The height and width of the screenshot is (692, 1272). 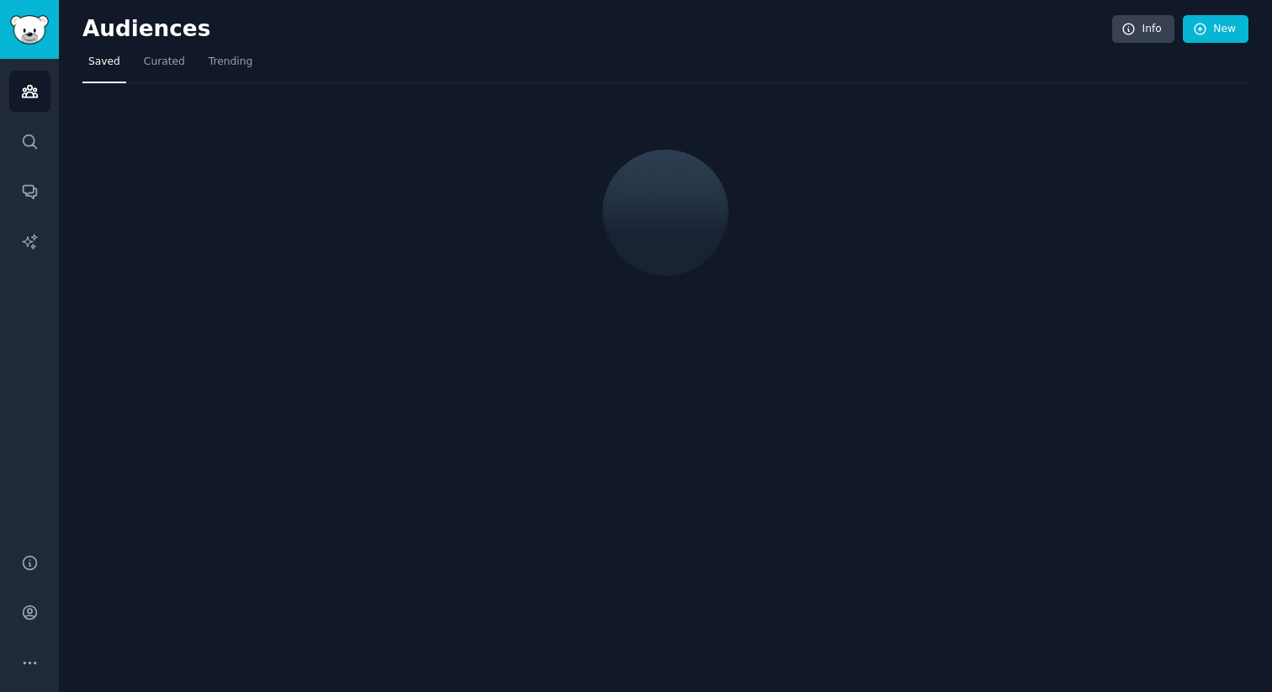 What do you see at coordinates (1215, 29) in the screenshot?
I see `a: New` at bounding box center [1215, 29].